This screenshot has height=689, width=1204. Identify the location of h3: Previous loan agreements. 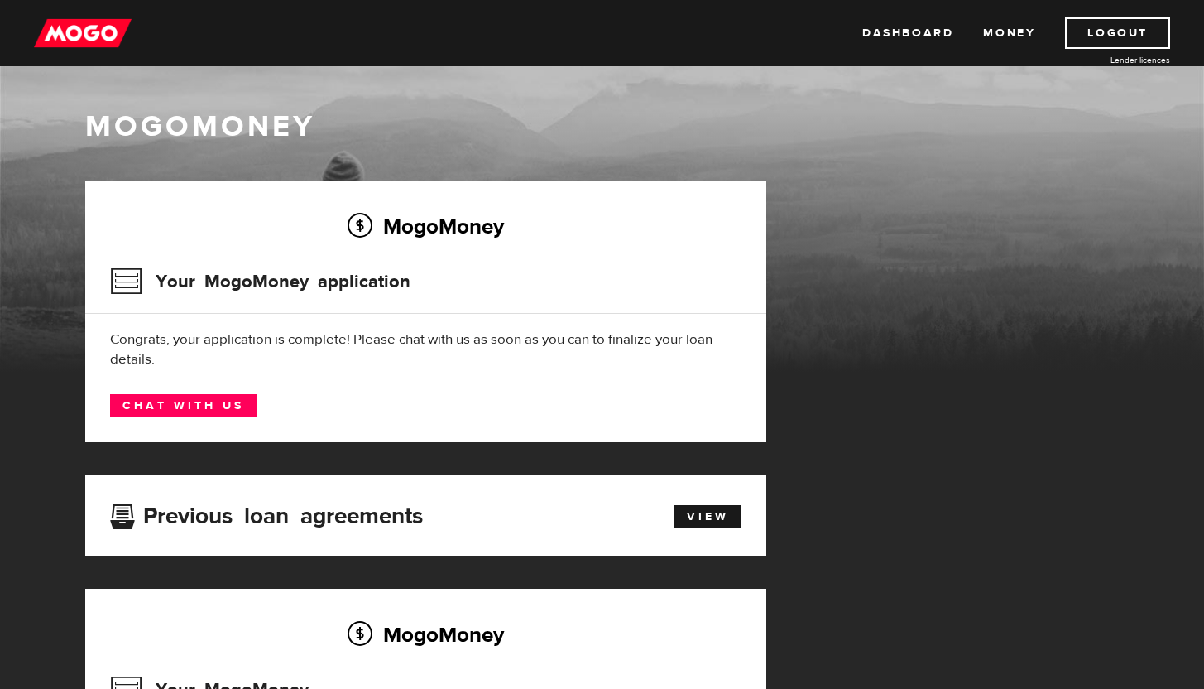
(266, 513).